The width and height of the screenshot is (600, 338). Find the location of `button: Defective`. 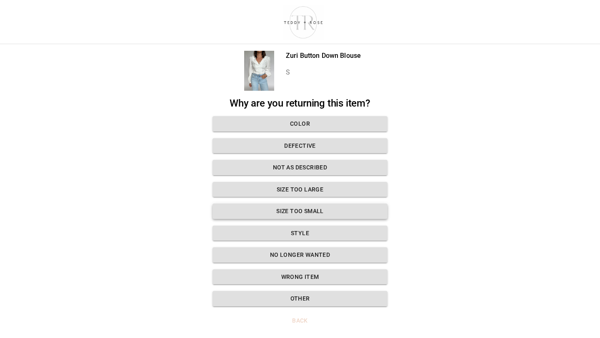

button: Defective is located at coordinates (300, 146).